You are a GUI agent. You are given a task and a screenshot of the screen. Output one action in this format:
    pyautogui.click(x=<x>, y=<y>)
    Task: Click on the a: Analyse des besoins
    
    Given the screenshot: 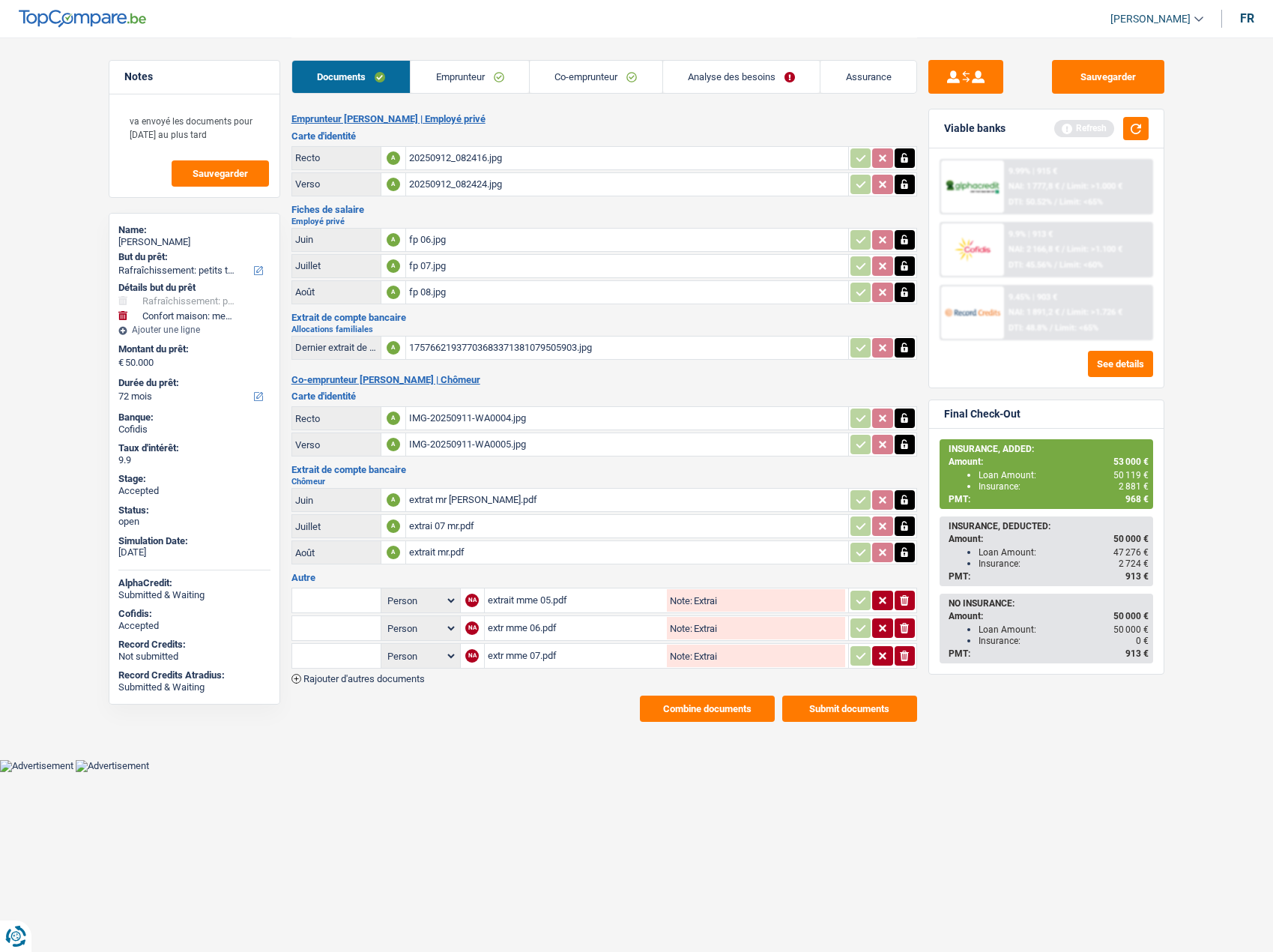 What is the action you would take?
    pyautogui.click(x=742, y=77)
    